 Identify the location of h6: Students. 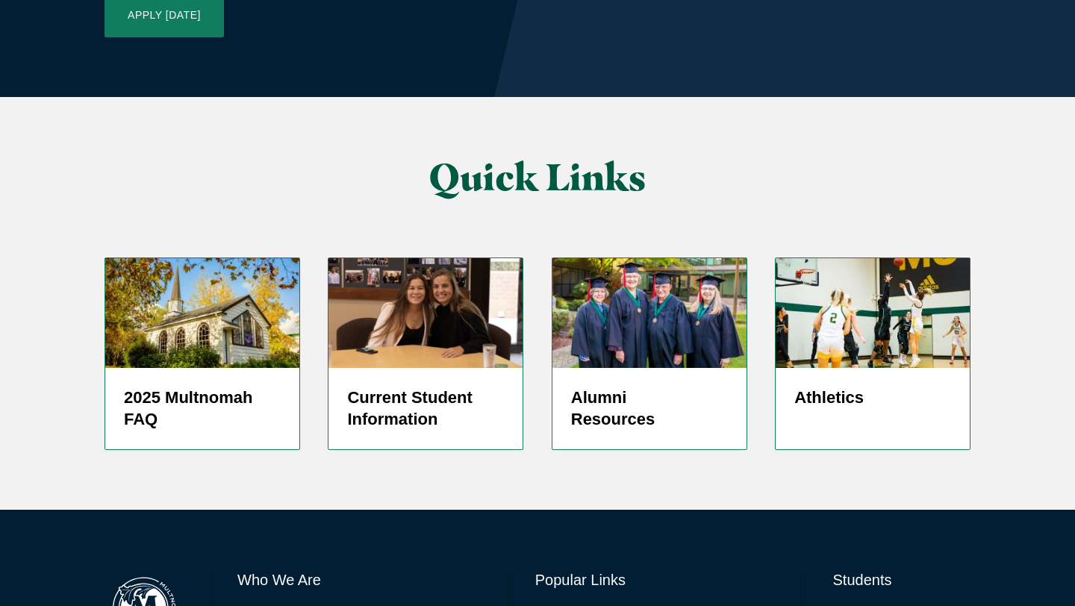
(902, 580).